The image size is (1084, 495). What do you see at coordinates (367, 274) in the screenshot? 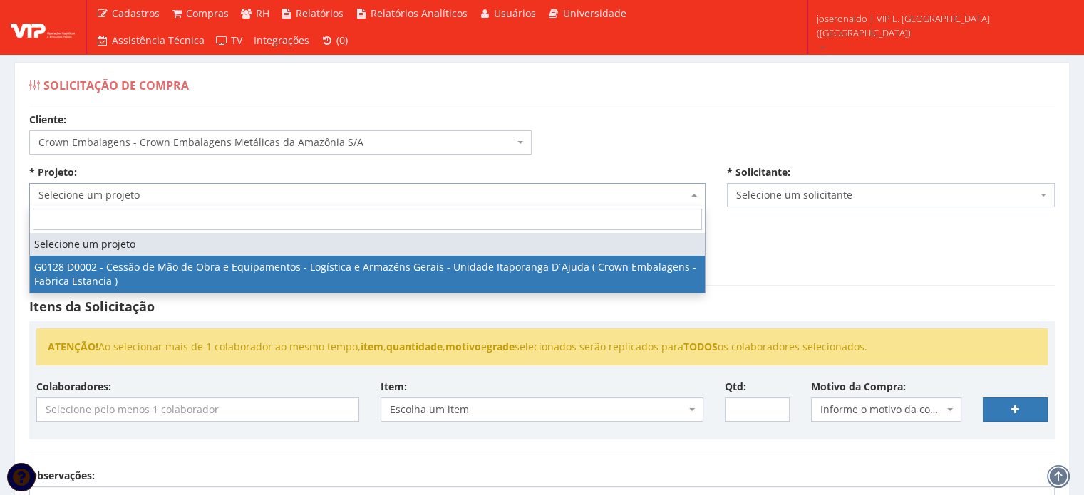
I see `li: G0128 D0002 - Cessão de Mão de Obra e Equipamentos - Logística e Armazéns Gerais - Unidade Itapor...` at bounding box center [367, 274].